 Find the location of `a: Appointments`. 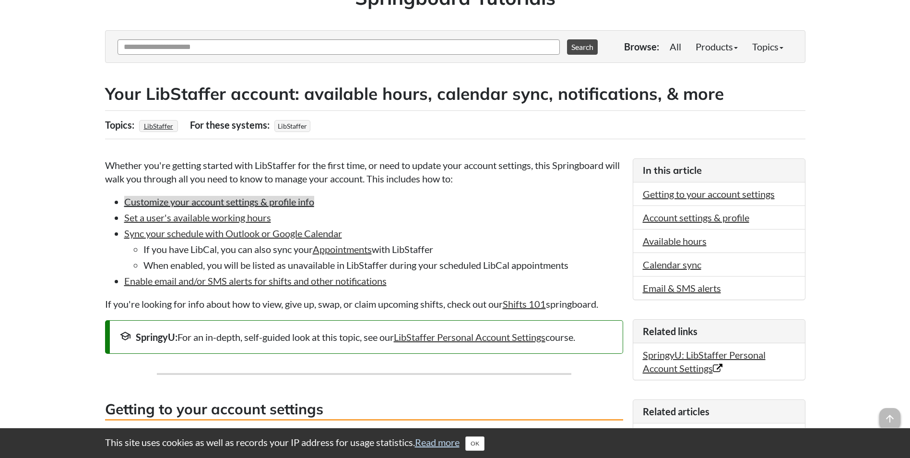

a: Appointments is located at coordinates (342, 249).